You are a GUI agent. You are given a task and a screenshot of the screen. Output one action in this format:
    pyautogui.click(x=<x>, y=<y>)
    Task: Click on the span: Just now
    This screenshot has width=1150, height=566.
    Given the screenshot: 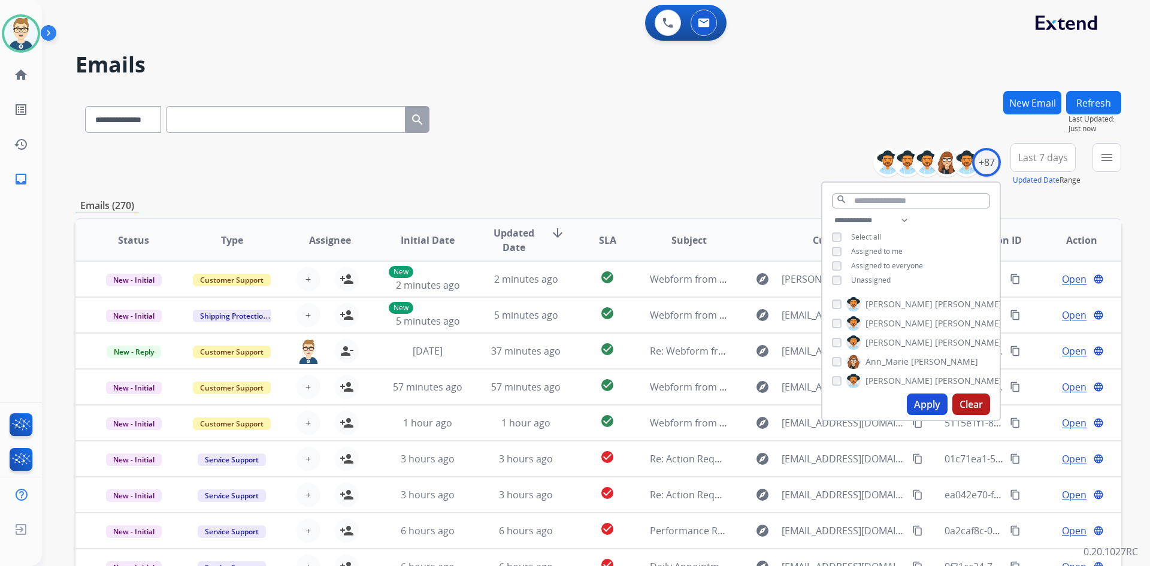 What is the action you would take?
    pyautogui.click(x=1095, y=129)
    